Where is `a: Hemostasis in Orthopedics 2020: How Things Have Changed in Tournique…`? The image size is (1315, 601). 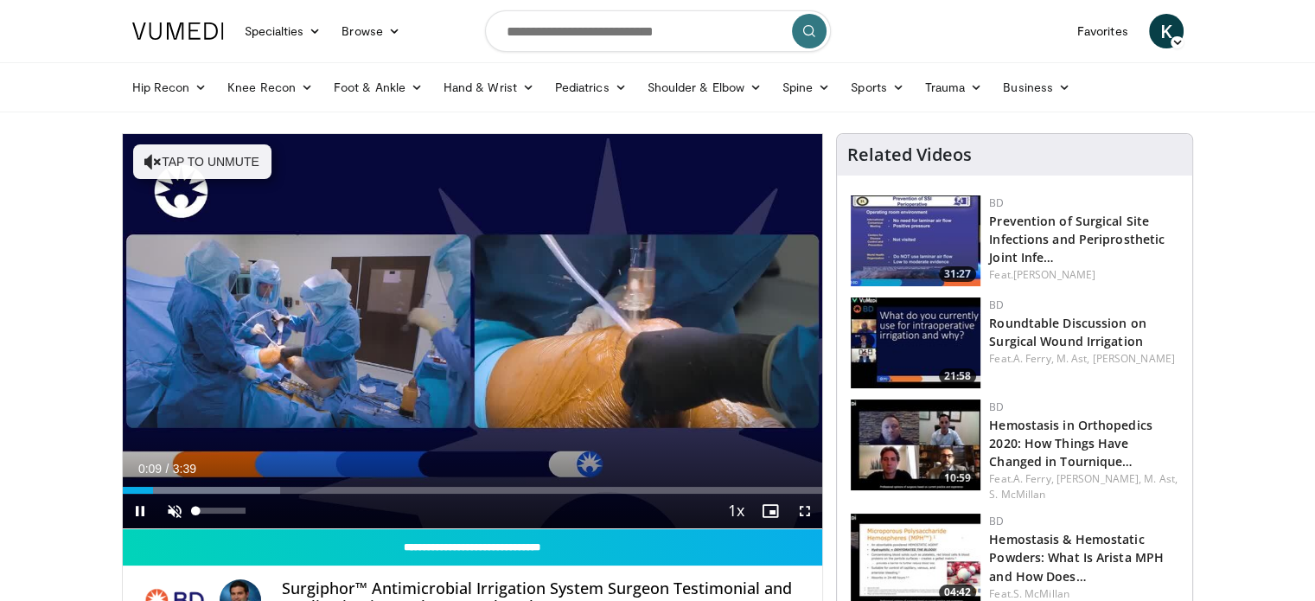
a: Hemostasis in Orthopedics 2020: How Things Have Changed in Tournique… is located at coordinates (1071, 443).